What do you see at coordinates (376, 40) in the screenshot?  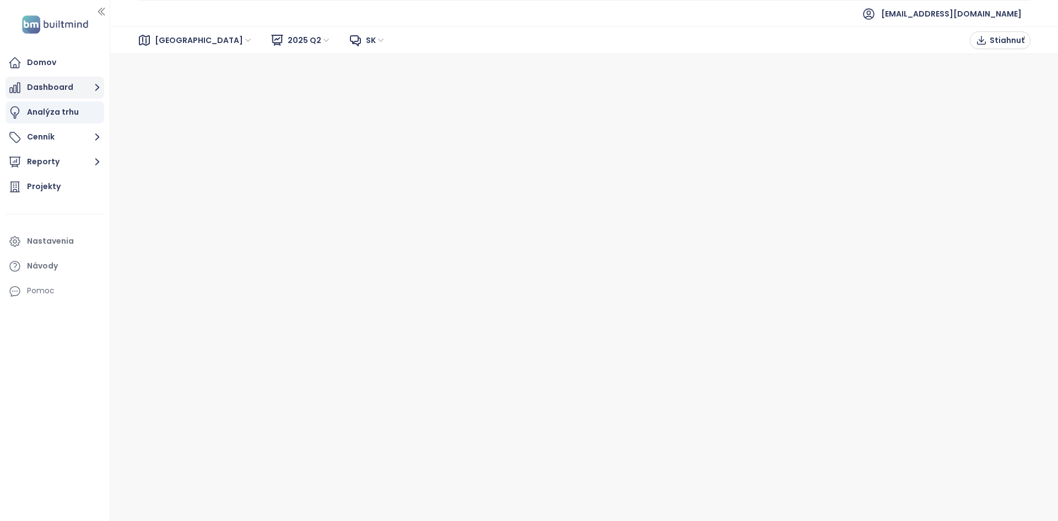 I see `span: sk` at bounding box center [376, 40].